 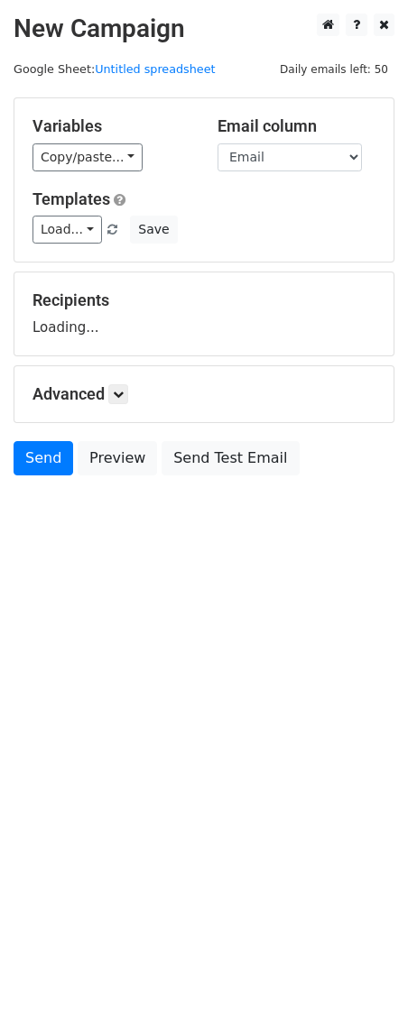 I want to click on a: Untitled spreadsheet, so click(x=154, y=69).